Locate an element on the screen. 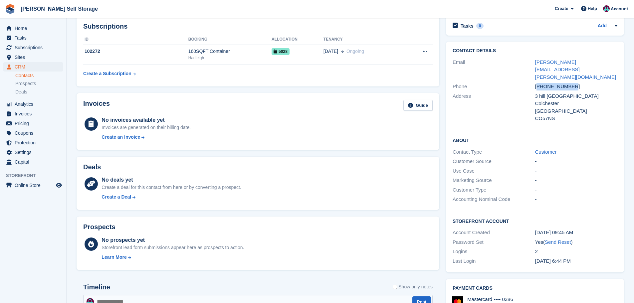 This screenshot has height=303, width=634. div: Yes is located at coordinates (576, 242).